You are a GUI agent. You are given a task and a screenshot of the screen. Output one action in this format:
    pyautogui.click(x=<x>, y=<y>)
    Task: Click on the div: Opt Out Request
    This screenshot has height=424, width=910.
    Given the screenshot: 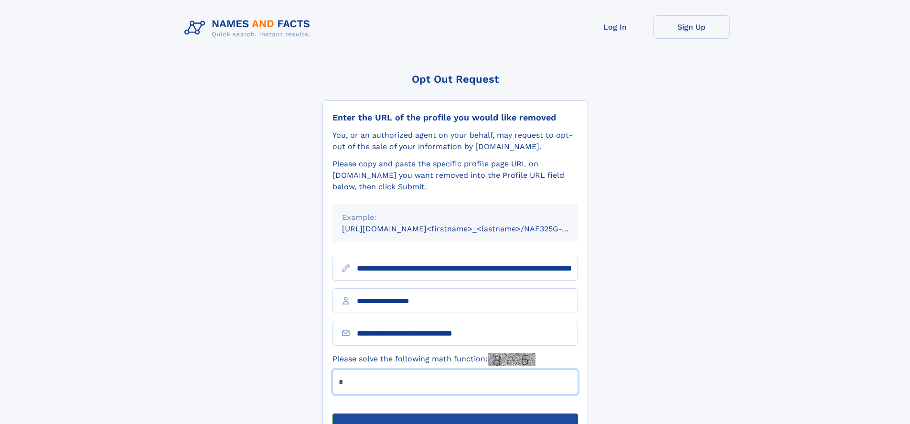 What is the action you would take?
    pyautogui.click(x=455, y=79)
    